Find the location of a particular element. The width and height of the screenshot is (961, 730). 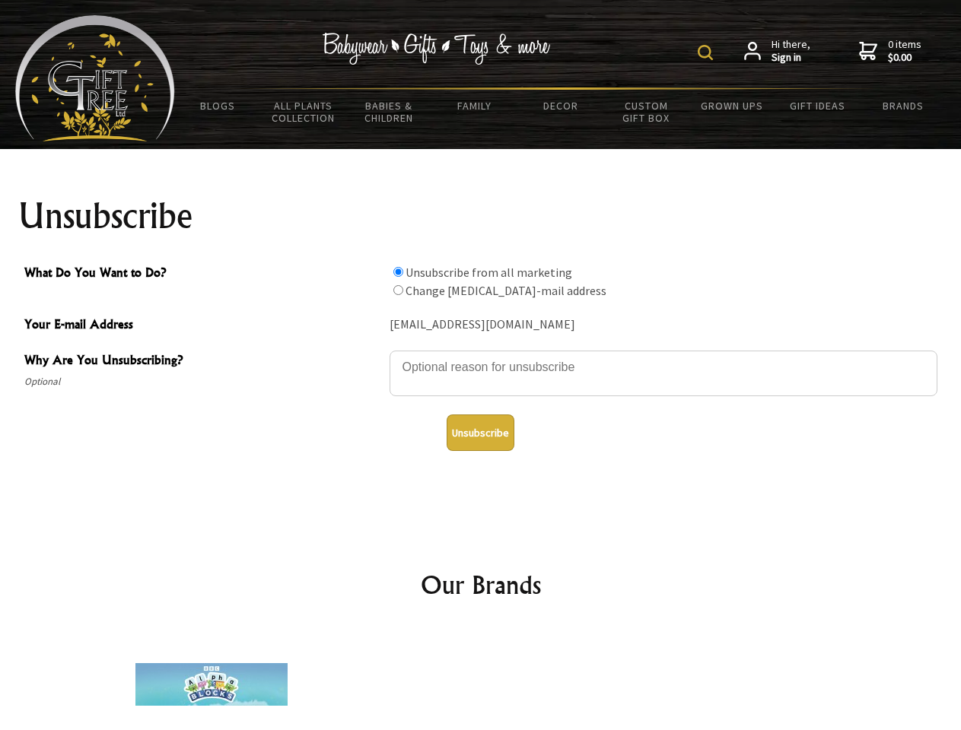

img: Babywear - Gifts - Toys & more is located at coordinates (437, 49).